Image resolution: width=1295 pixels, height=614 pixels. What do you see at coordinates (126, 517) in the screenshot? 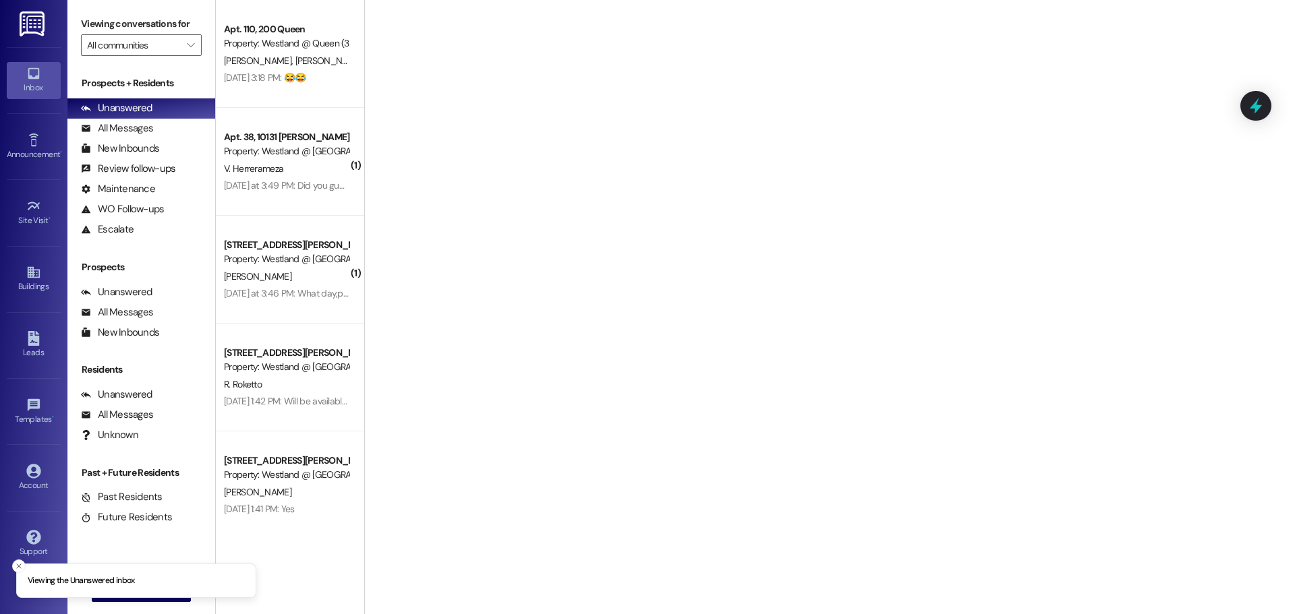
I see `div: Future Residents` at bounding box center [126, 517].